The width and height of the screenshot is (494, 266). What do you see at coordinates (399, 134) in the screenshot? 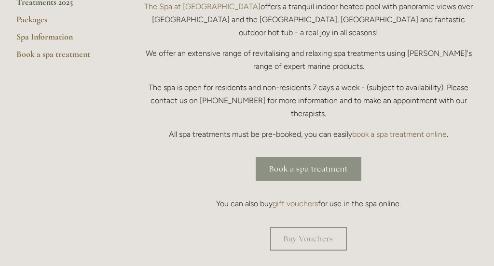
I see `a: book a spa treatment online` at bounding box center [399, 134].